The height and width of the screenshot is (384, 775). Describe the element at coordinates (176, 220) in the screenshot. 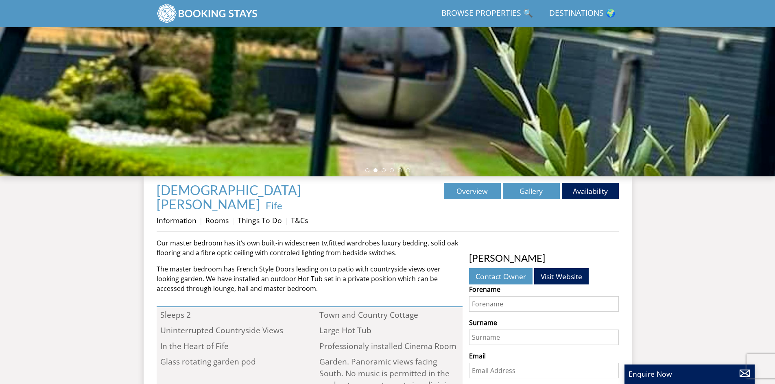

I see `a: Information` at that location.